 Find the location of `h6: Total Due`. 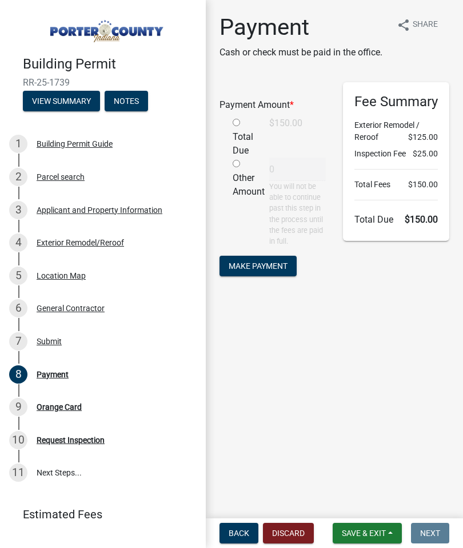

h6: Total Due is located at coordinates (396, 219).